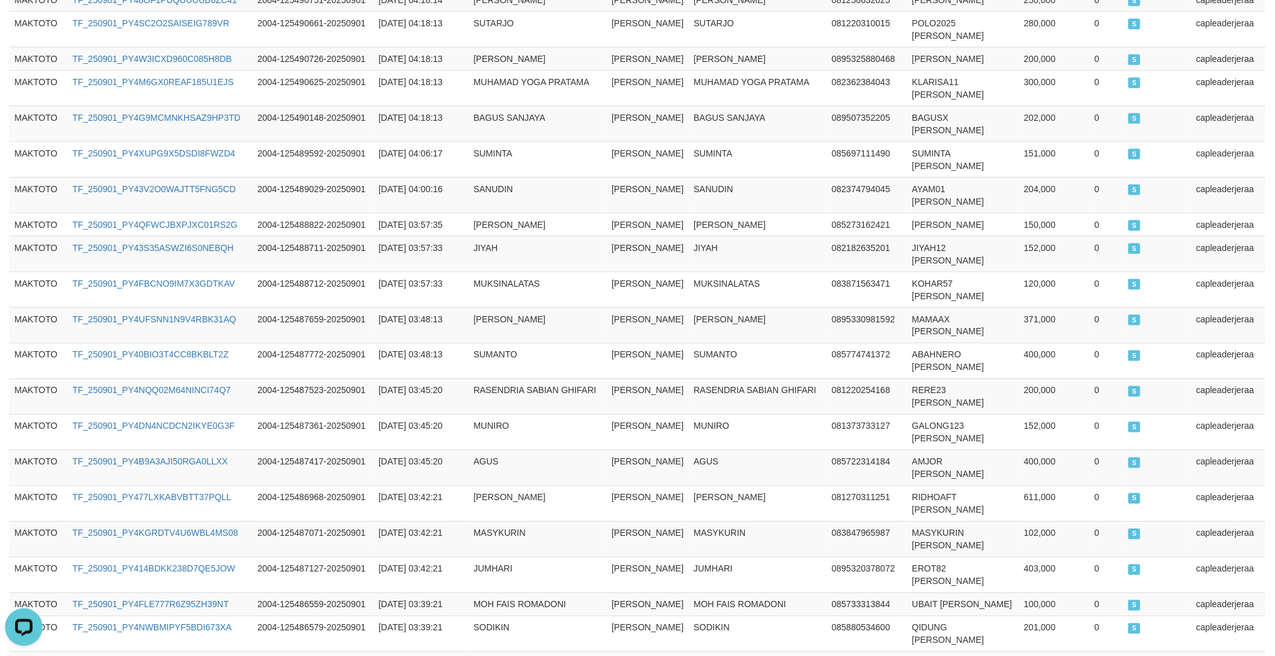 The image size is (1275, 656). Describe the element at coordinates (313, 468) in the screenshot. I see `td: 2004-125487417-20250901` at that location.